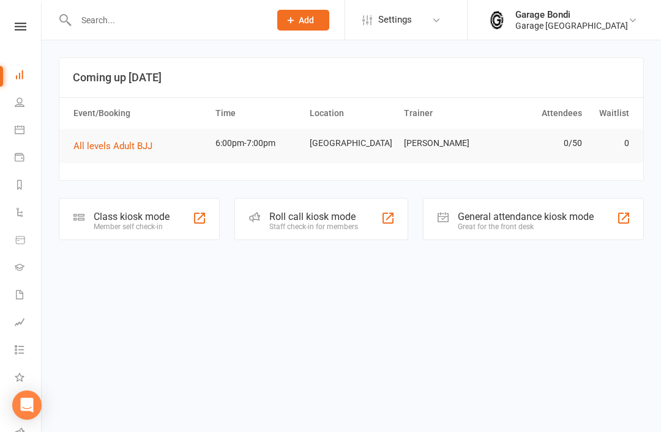 Image resolution: width=661 pixels, height=432 pixels. Describe the element at coordinates (313, 227) in the screenshot. I see `div: Staff check-in for members` at that location.